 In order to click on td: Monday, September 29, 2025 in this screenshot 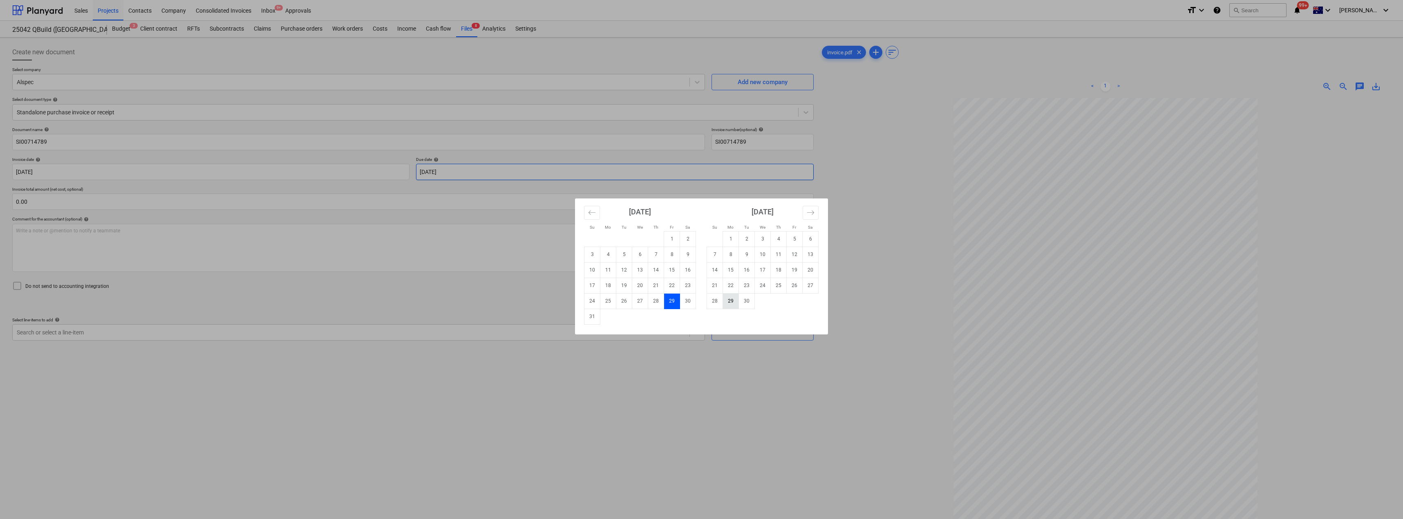, I will do `click(731, 301)`.